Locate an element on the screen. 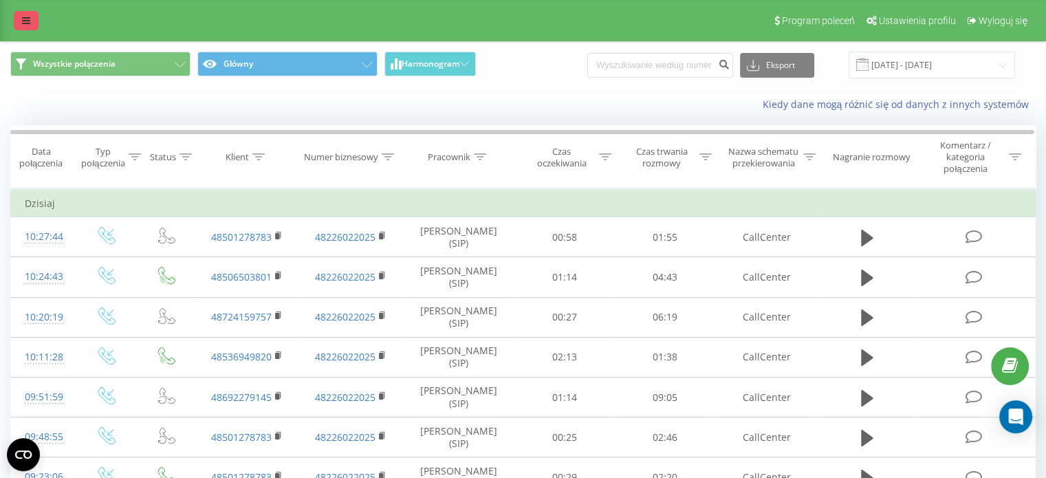  span: Ustawienia profilu is located at coordinates (917, 21).